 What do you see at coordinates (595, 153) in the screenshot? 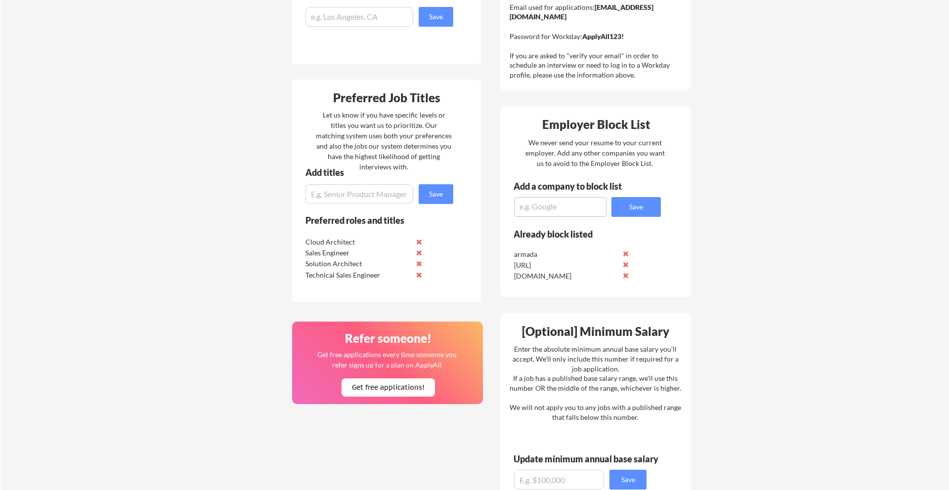
I see `div: We never send your resume to your current employer. Add any other companies you want us to avoid ...` at bounding box center [595, 153].